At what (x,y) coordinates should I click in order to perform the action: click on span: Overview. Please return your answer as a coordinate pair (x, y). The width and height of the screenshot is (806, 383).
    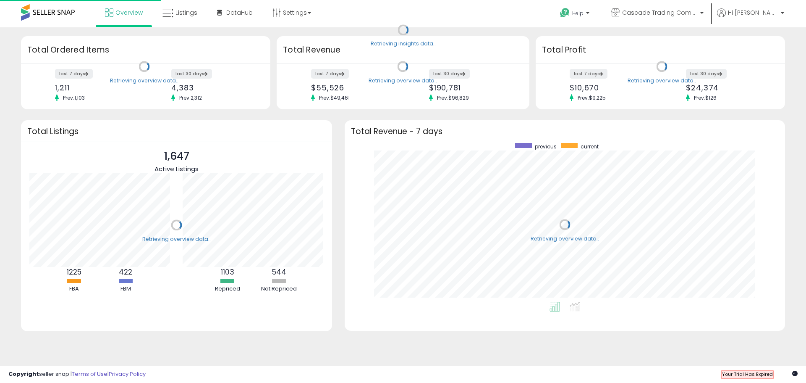
    Looking at the image, I should click on (129, 13).